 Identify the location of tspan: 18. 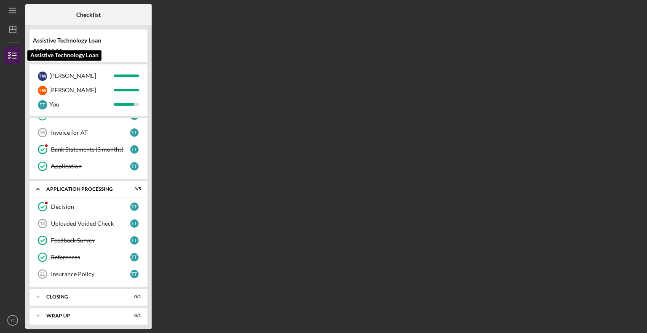
(42, 224).